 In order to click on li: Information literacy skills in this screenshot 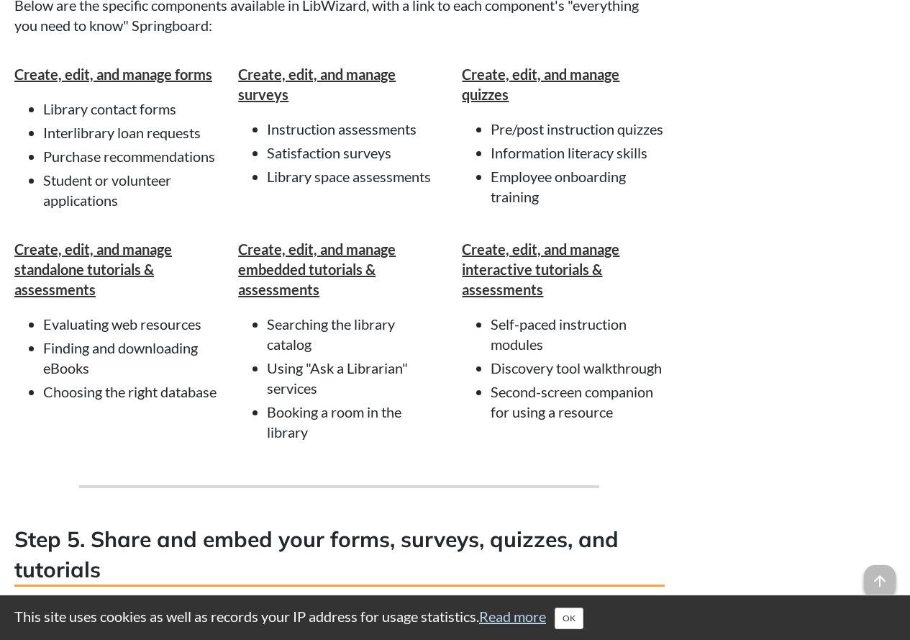, I will do `click(577, 153)`.